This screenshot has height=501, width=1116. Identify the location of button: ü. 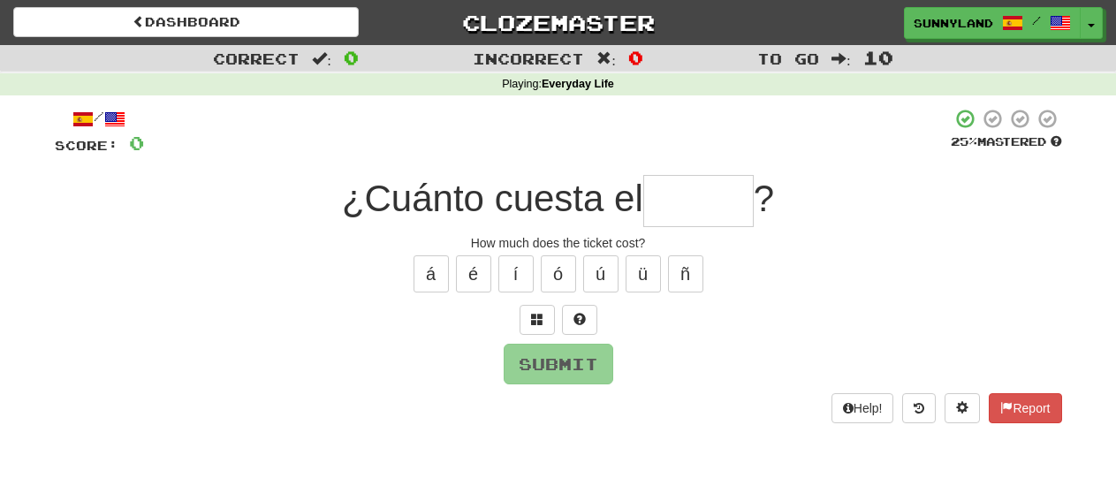
(643, 274).